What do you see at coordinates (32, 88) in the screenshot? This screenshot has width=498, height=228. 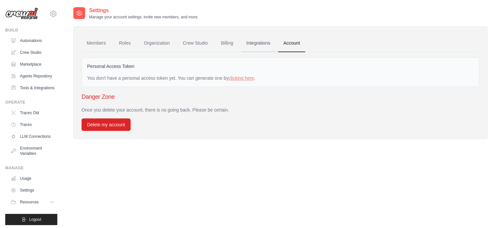 I see `a: Tools & Integrations` at bounding box center [32, 88].